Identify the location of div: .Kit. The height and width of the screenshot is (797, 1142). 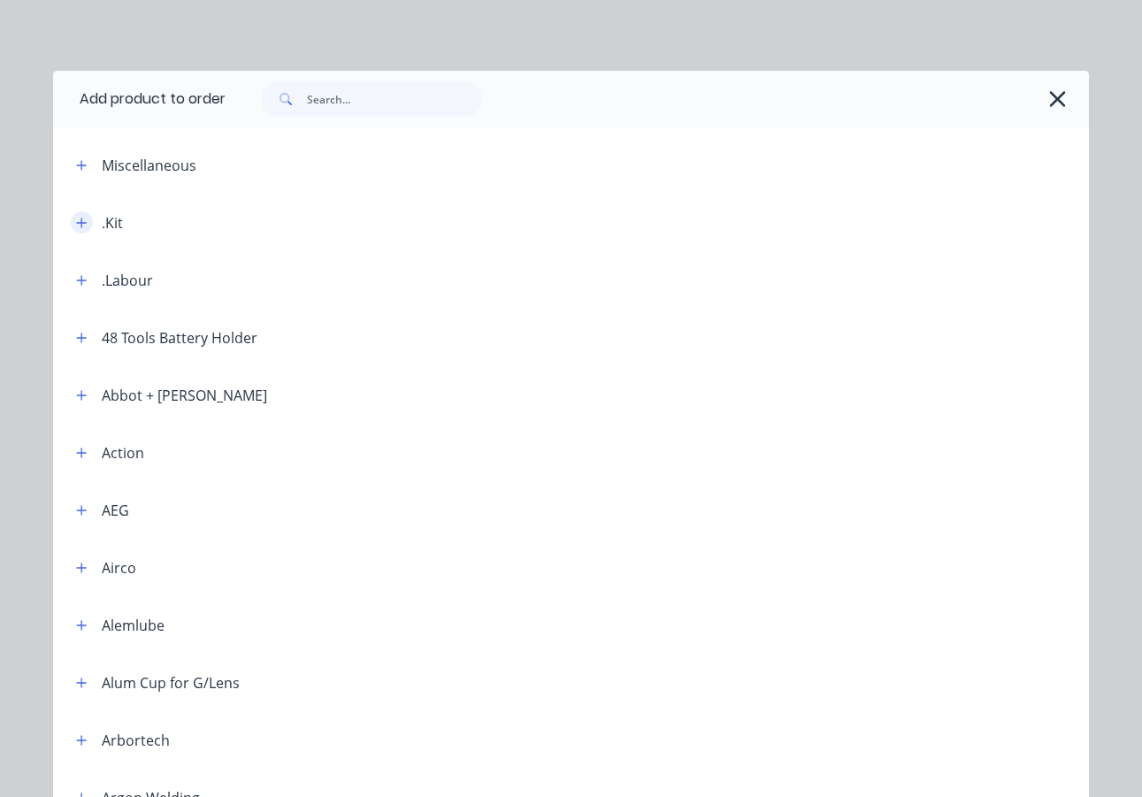
(112, 223).